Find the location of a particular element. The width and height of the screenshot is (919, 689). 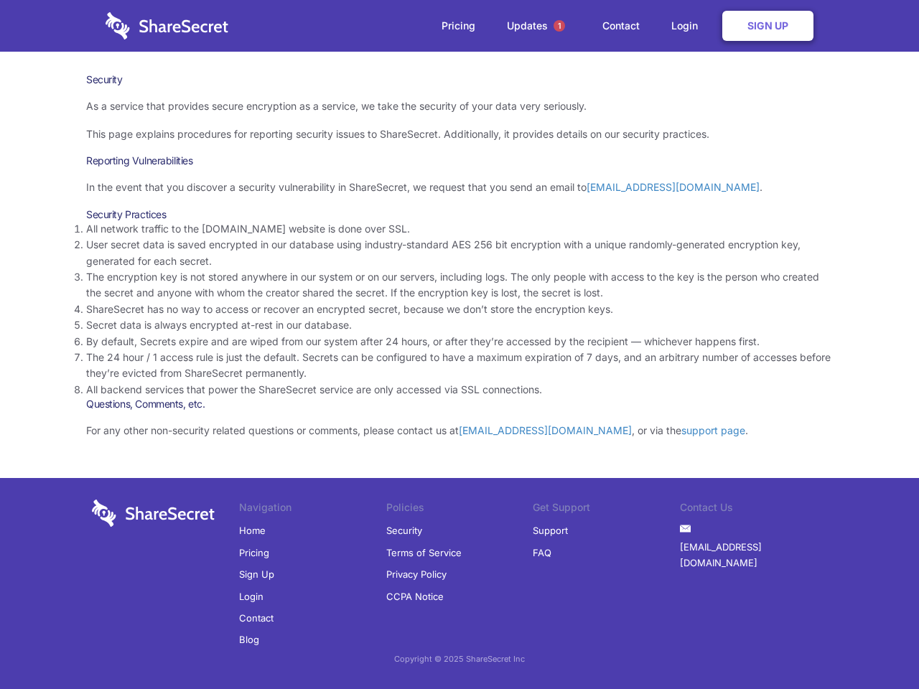

a: FAQ is located at coordinates (542, 553).